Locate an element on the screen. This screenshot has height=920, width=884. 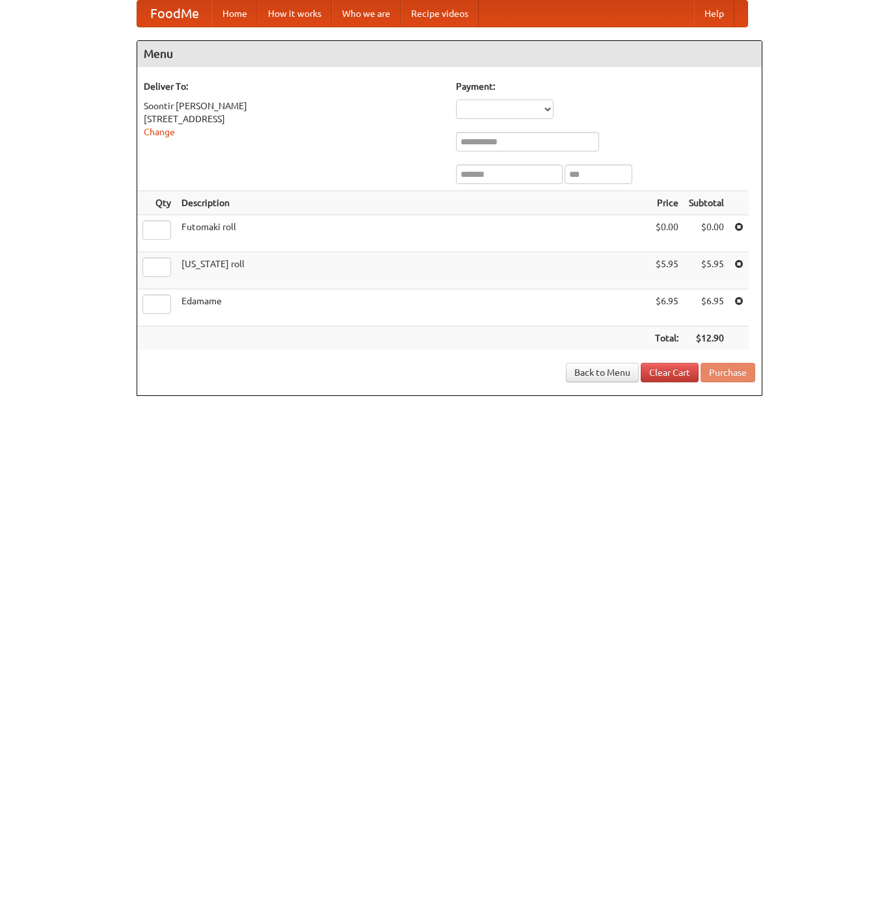
a: Home is located at coordinates (235, 14).